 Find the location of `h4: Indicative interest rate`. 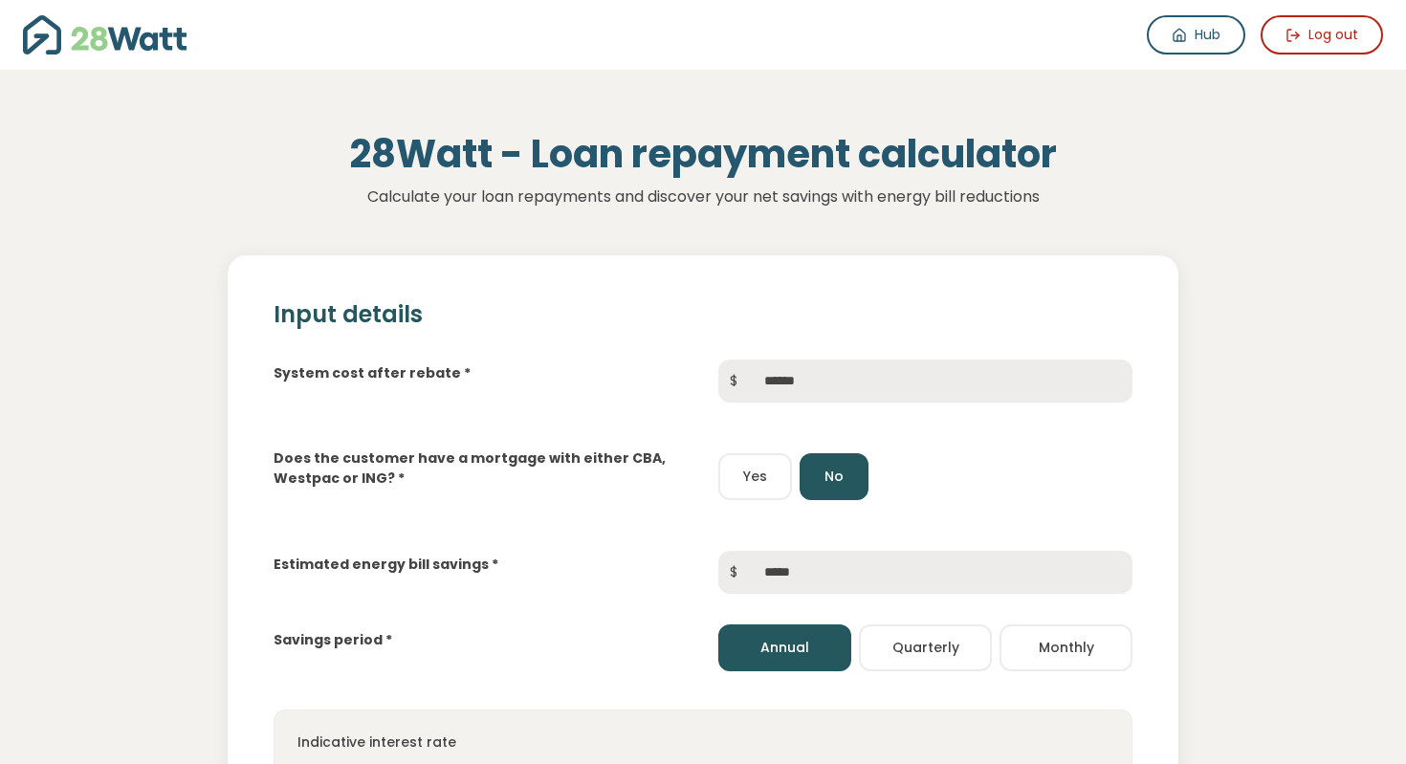

h4: Indicative interest rate is located at coordinates (703, 742).